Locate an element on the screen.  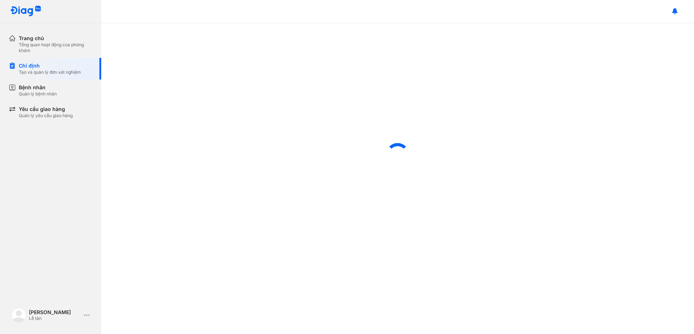
div: Yêu cầu giao hàng is located at coordinates (46, 109).